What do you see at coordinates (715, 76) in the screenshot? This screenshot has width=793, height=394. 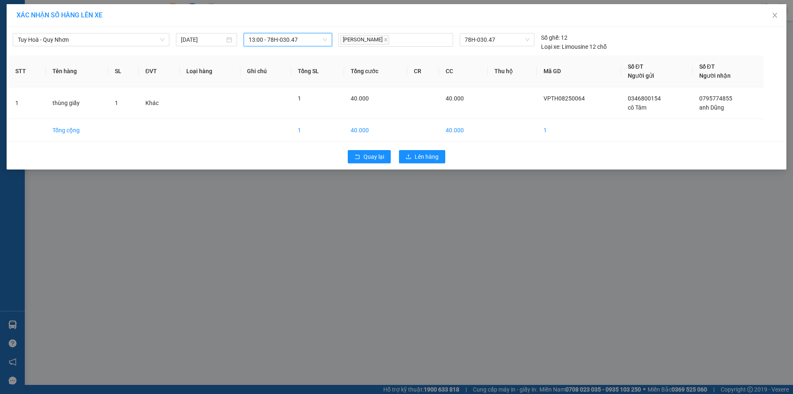 I see `span: Người nhận` at bounding box center [715, 76].